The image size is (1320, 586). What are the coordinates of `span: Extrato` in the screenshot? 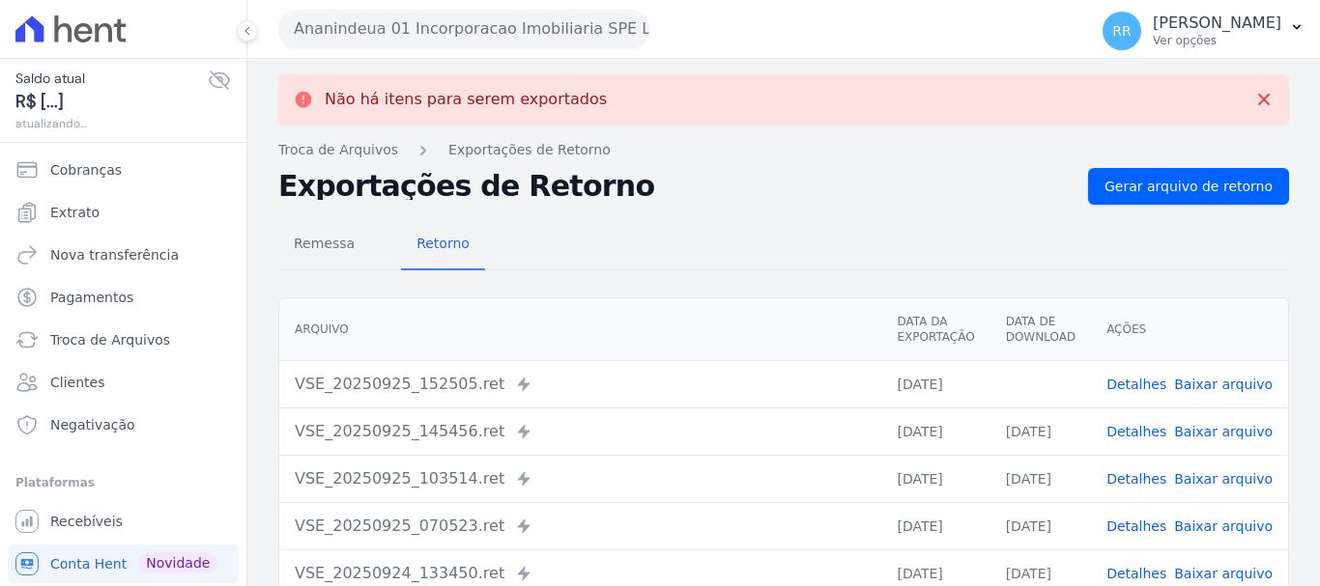 It's located at (74, 213).